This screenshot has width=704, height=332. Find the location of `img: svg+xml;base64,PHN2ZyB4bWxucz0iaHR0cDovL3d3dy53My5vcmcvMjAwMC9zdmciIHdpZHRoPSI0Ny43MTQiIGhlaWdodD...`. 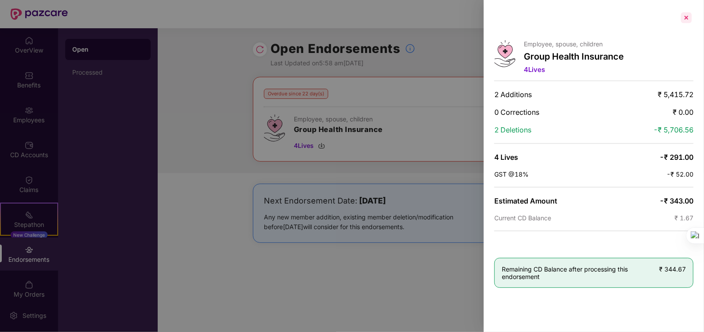

img: svg+xml;base64,PHN2ZyB4bWxucz0iaHR0cDovL3d3dy53My5vcmcvMjAwMC9zdmciIHdpZHRoPSI0Ny43MTQiIGhlaWdodD... is located at coordinates (505, 53).